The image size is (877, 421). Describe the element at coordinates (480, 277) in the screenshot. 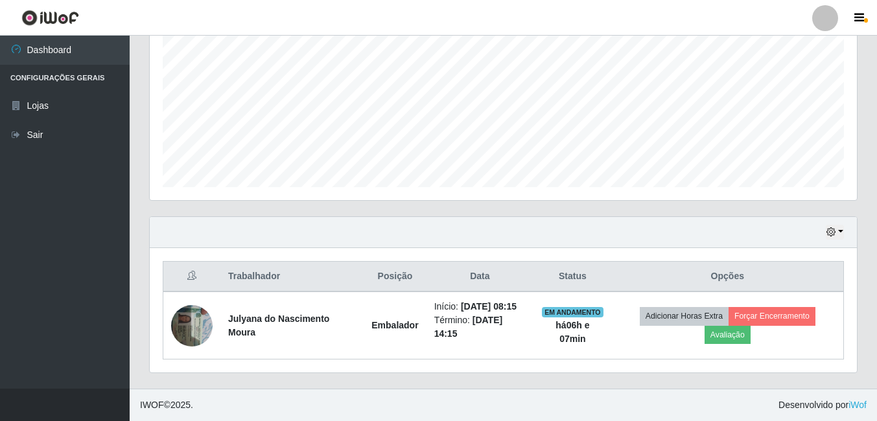

I see `th: Data` at that location.